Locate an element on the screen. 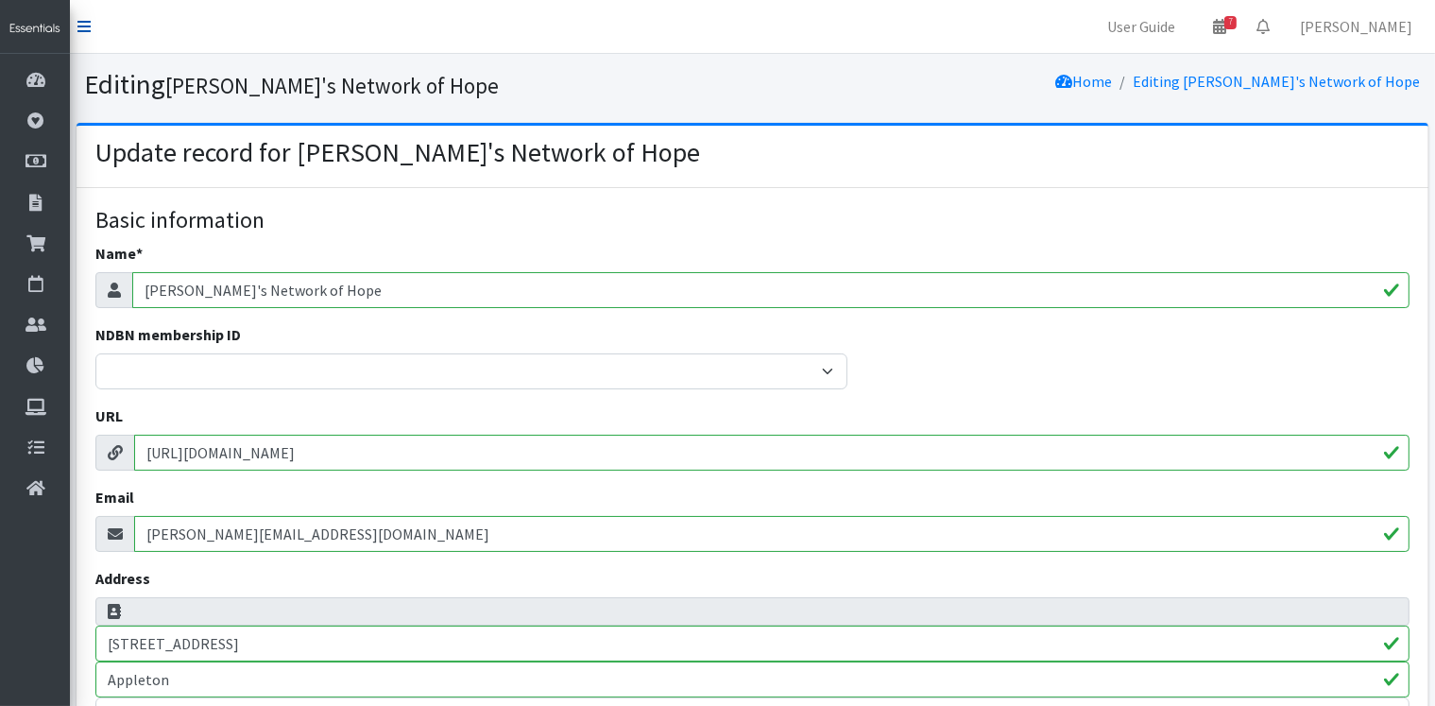 The image size is (1435, 706). input: street is located at coordinates (752, 643).